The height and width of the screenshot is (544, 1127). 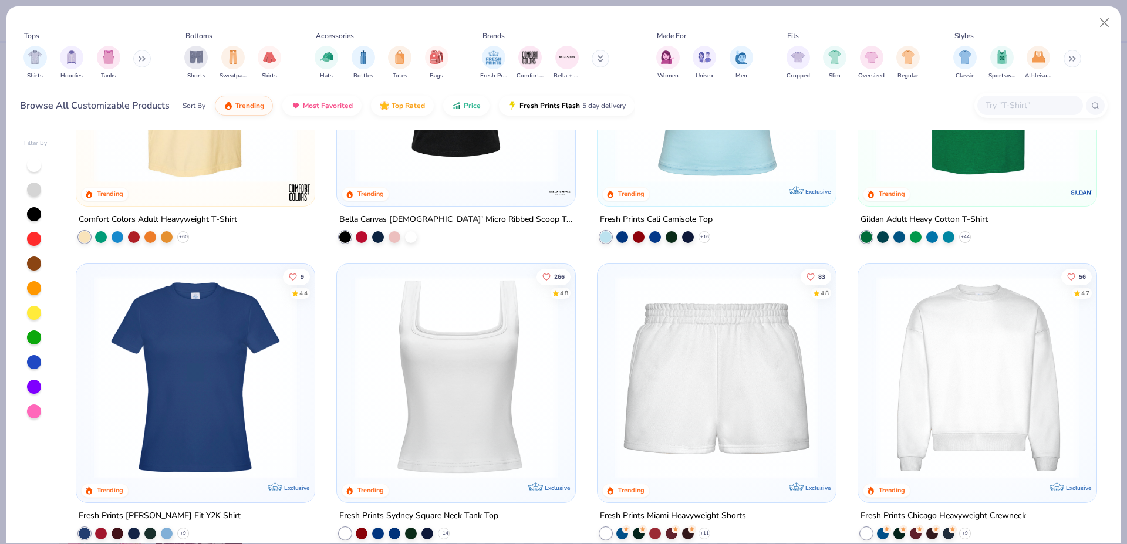 I want to click on div: filter for Shorts, so click(x=196, y=63).